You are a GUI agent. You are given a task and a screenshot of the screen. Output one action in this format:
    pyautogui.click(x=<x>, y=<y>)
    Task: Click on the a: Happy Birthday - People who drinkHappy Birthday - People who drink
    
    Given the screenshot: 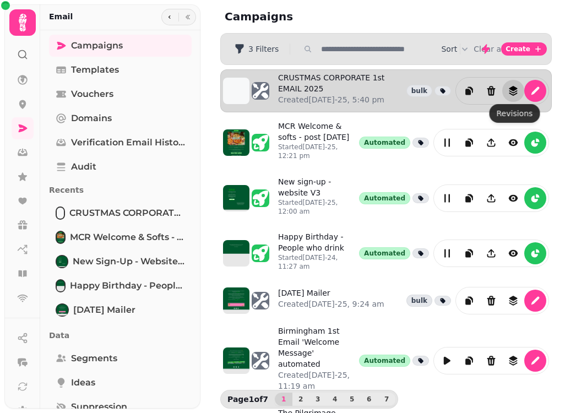 What is the action you would take?
    pyautogui.click(x=120, y=286)
    